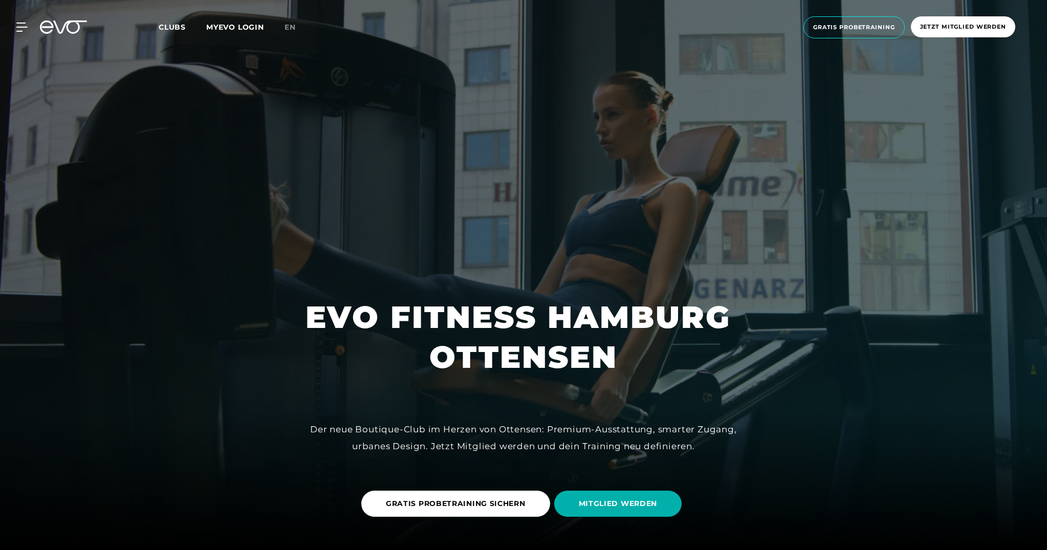 The width and height of the screenshot is (1047, 550). What do you see at coordinates (296, 27) in the screenshot?
I see `a: en` at bounding box center [296, 27].